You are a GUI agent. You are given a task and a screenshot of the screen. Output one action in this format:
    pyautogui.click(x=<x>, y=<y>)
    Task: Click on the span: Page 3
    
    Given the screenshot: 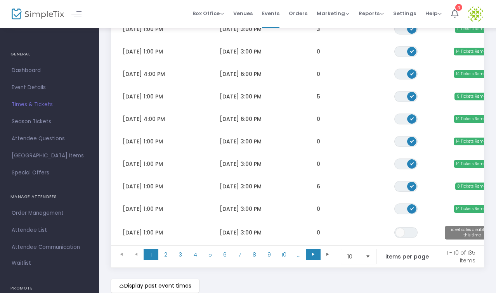 What is the action you would take?
    pyautogui.click(x=180, y=255)
    